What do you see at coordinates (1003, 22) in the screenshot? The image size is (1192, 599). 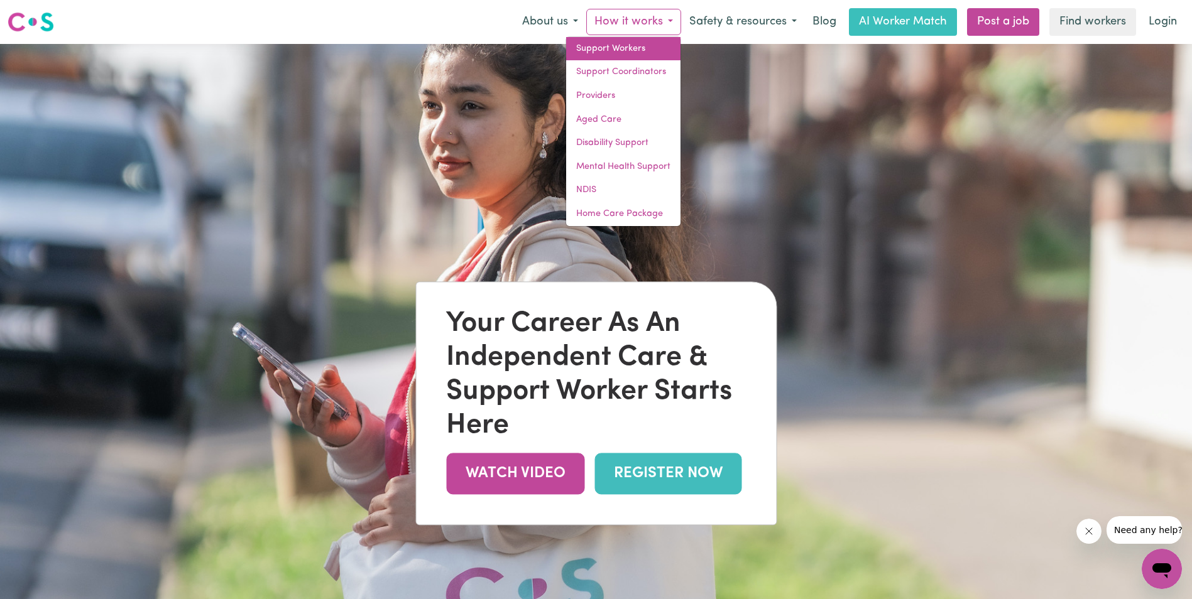 I see `a: Post a job` at bounding box center [1003, 22].